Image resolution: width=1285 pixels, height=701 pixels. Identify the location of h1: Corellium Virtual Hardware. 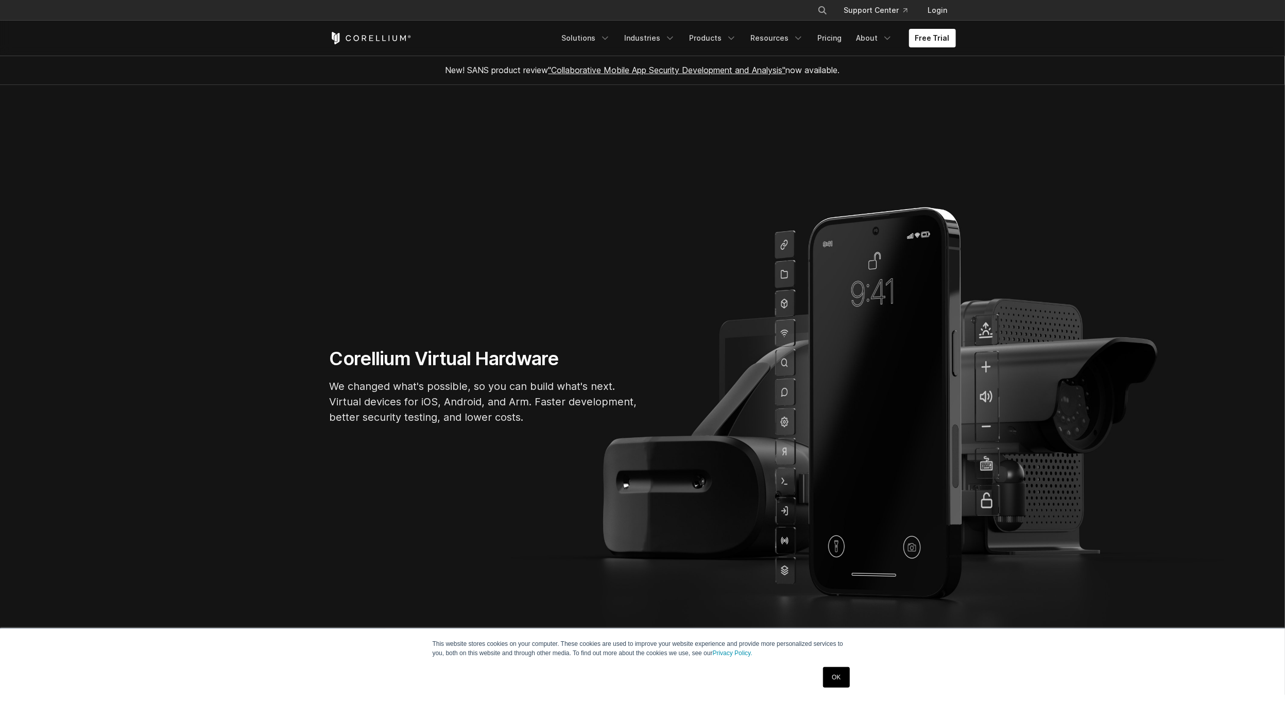
(484, 358).